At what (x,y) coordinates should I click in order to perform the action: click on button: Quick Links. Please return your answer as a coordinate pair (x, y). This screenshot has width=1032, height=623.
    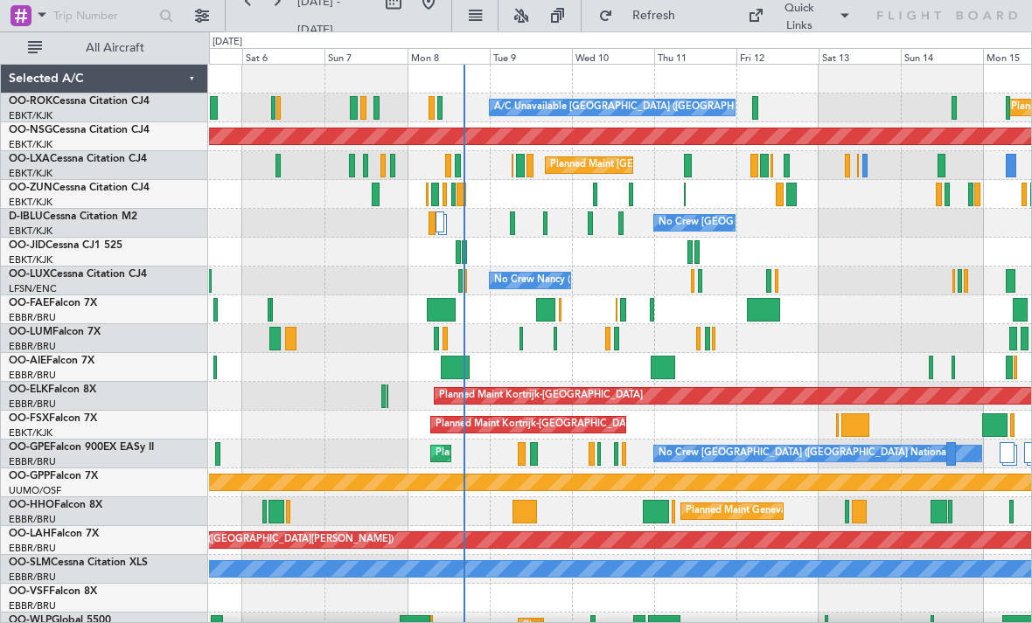
    Looking at the image, I should click on (799, 16).